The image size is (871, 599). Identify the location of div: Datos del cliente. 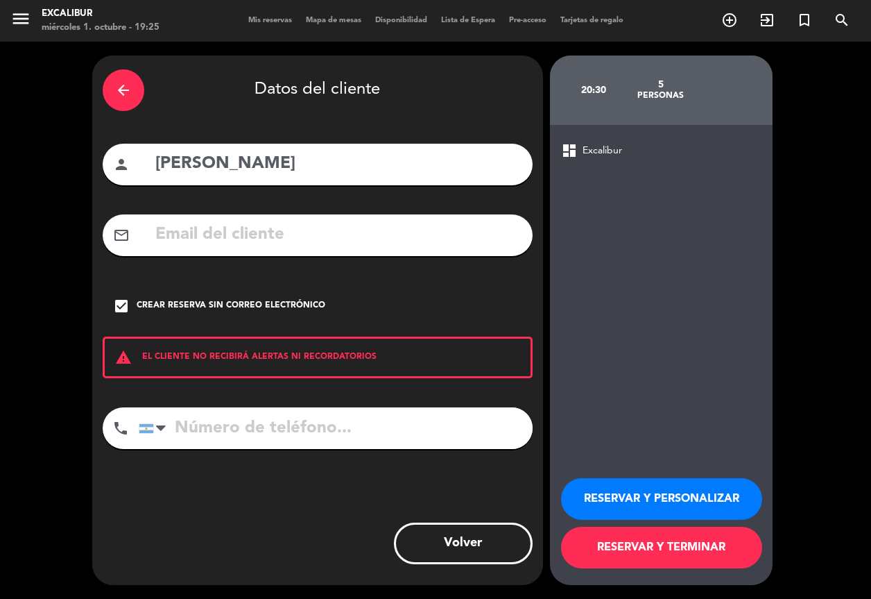
(318, 90).